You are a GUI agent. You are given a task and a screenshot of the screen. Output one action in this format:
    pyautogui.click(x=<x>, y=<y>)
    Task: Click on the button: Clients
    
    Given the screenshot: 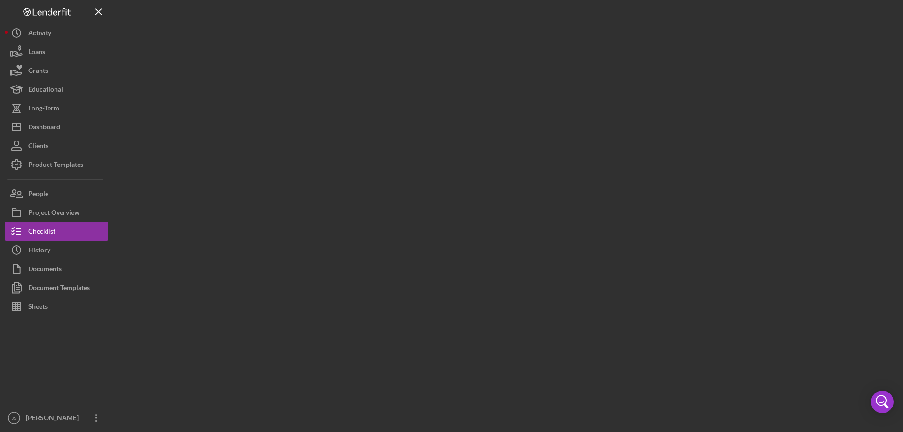 What is the action you would take?
    pyautogui.click(x=56, y=146)
    